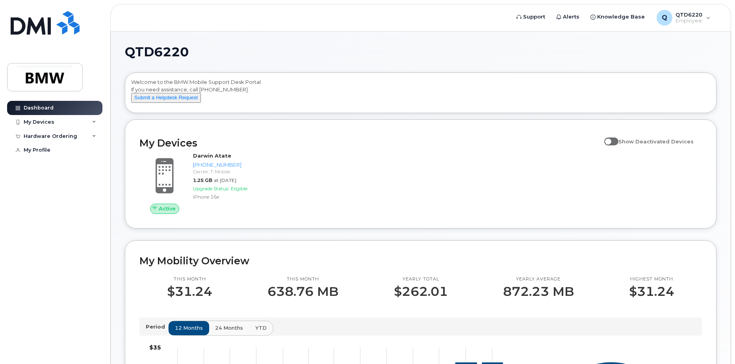 The width and height of the screenshot is (735, 364). What do you see at coordinates (167, 208) in the screenshot?
I see `span: Active` at bounding box center [167, 208].